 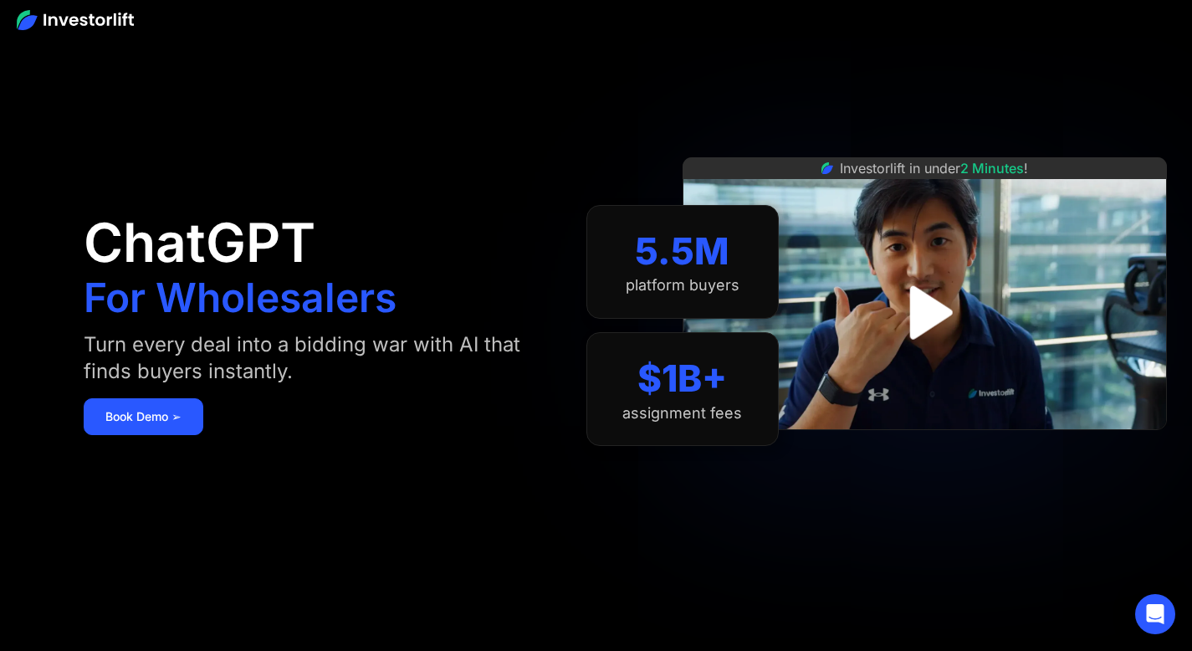 I want to click on a: Book Demo ➢, so click(x=143, y=416).